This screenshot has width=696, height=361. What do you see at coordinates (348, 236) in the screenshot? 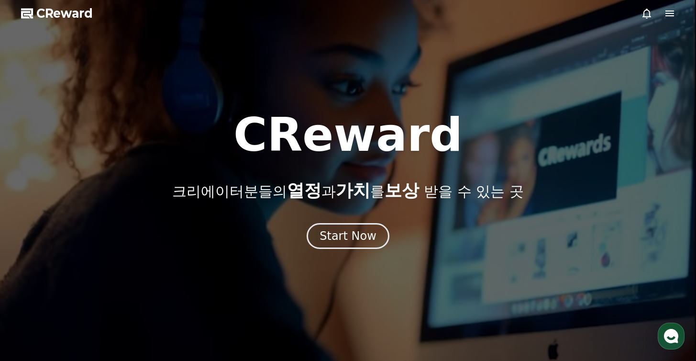
I see `button: Start Now` at bounding box center [348, 236].